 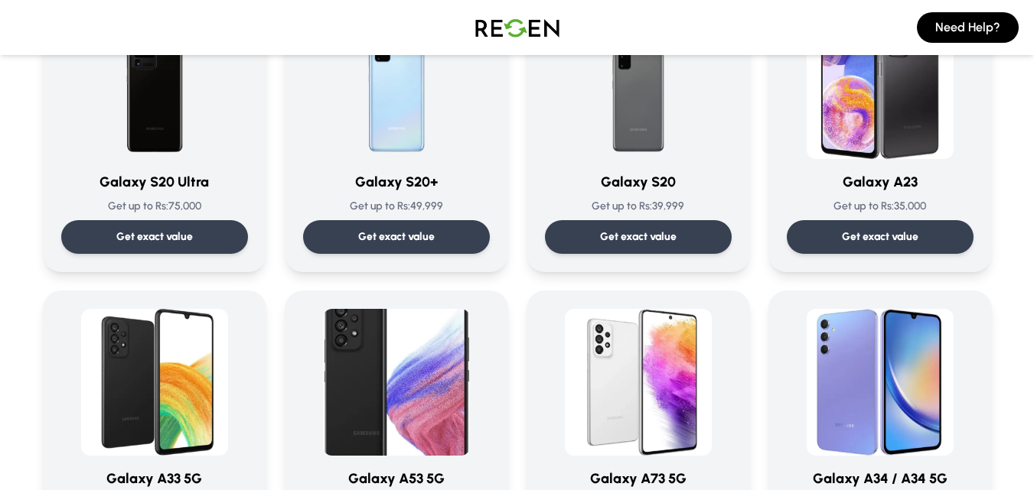 What do you see at coordinates (880, 383) in the screenshot?
I see `img: Galaxy A34 / A34 5G` at bounding box center [880, 383].